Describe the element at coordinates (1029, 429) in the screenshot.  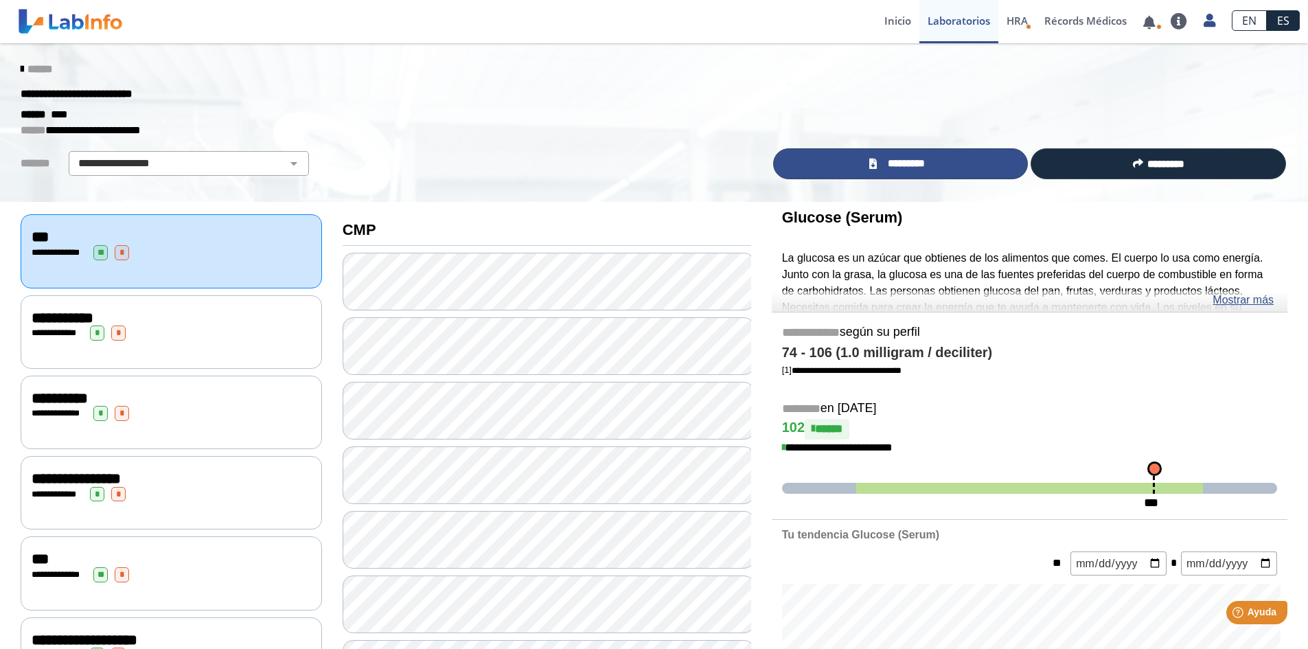
I see `h4: 102` at that location.